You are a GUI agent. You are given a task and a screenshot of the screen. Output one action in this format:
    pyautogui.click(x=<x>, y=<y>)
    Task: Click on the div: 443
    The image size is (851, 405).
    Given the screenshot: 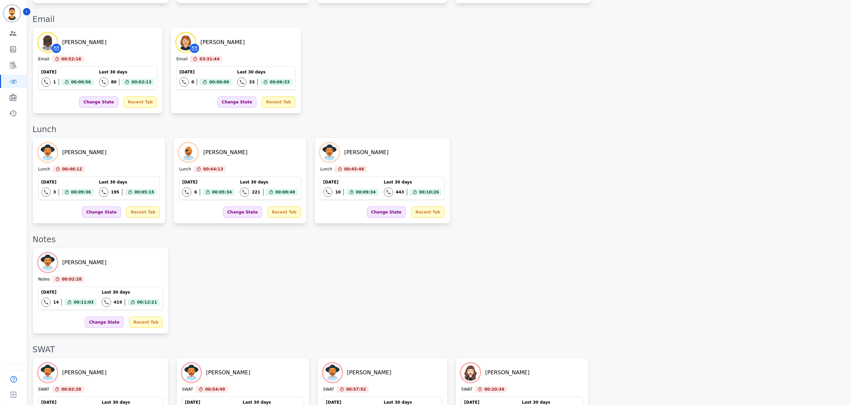 What is the action you would take?
    pyautogui.click(x=400, y=192)
    